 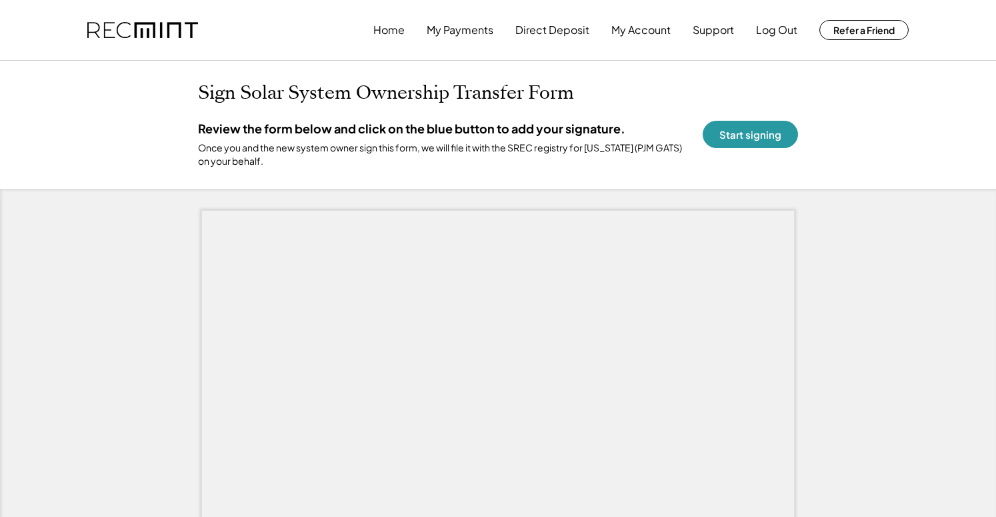 I want to click on button: Direct Deposit, so click(x=552, y=30).